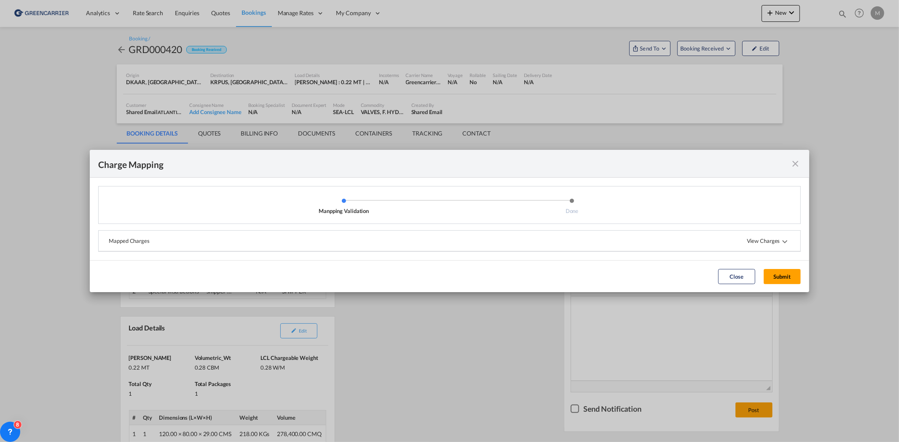  What do you see at coordinates (449, 221) in the screenshot?
I see `md-dialog: Manpping ValidationDone ...` at bounding box center [449, 221].